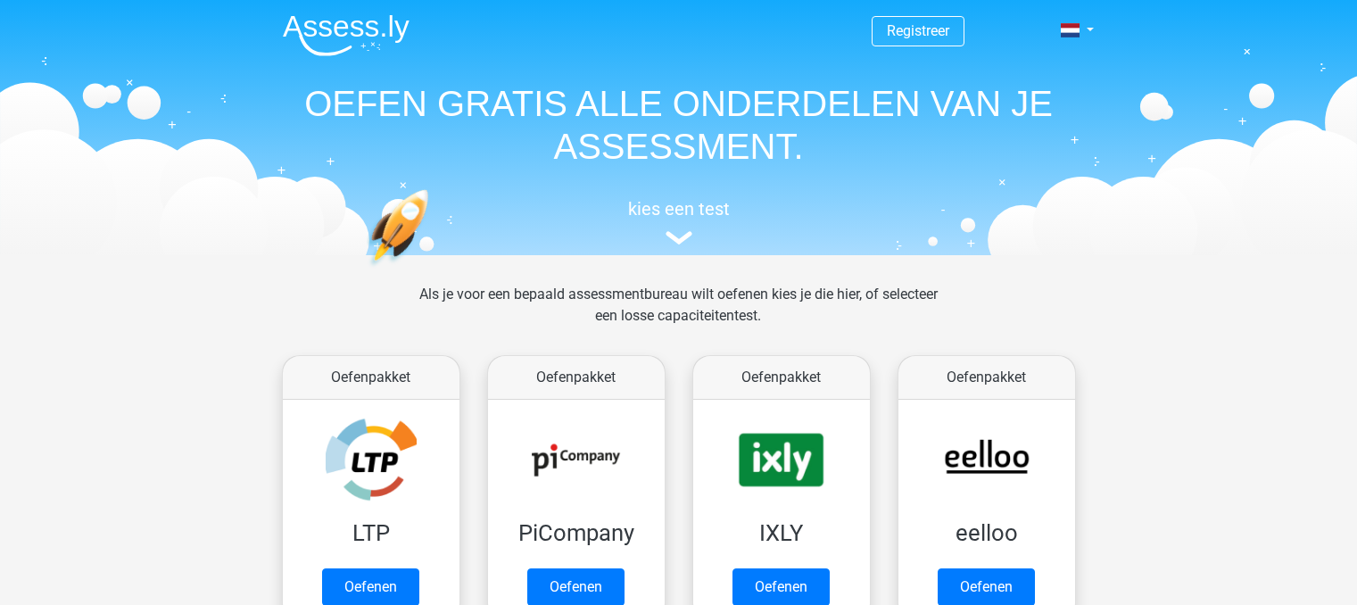  I want to click on img: Assessly, so click(346, 35).